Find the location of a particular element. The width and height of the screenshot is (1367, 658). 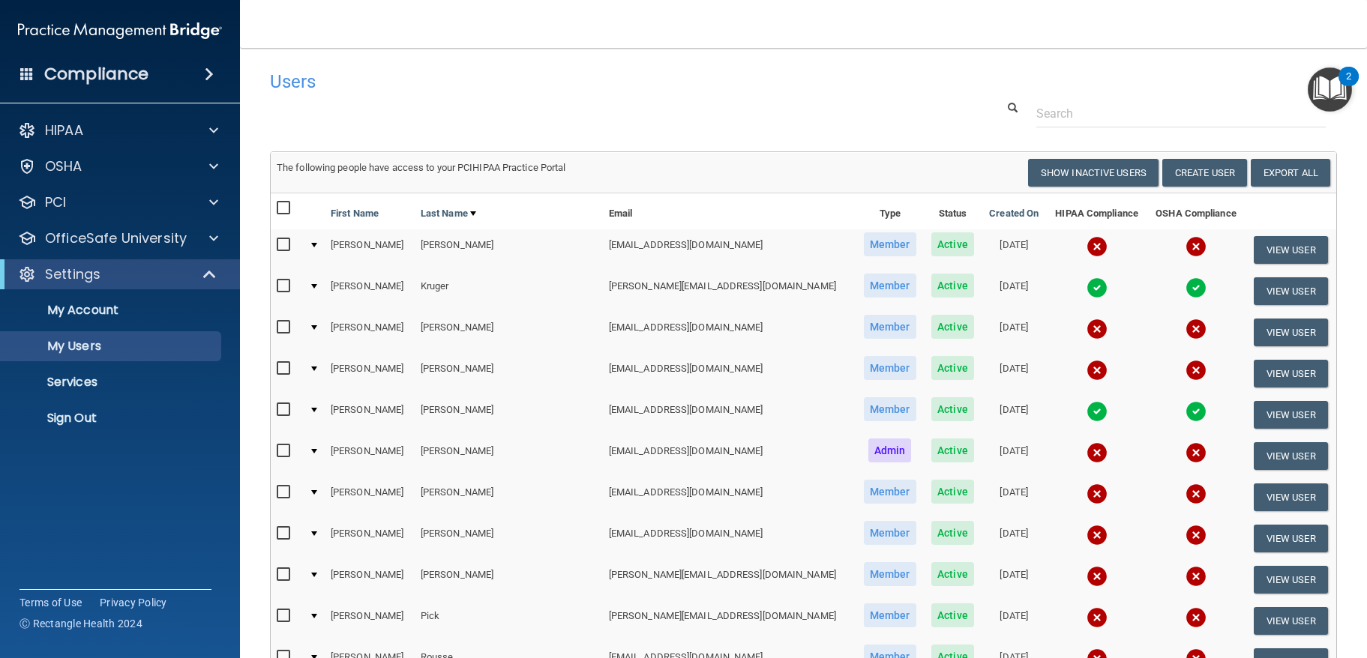

p: Sign Out is located at coordinates (112, 418).